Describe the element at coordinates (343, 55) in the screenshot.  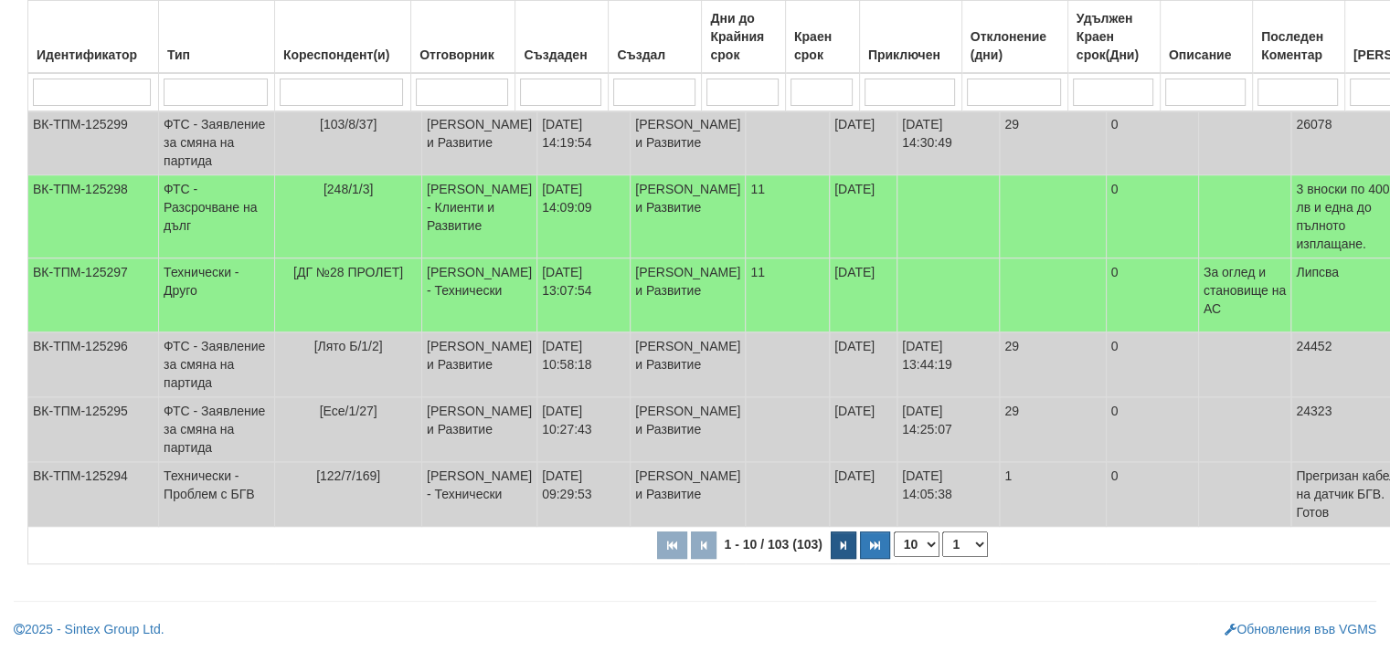
I see `div: Кореспондент(и)` at that location.